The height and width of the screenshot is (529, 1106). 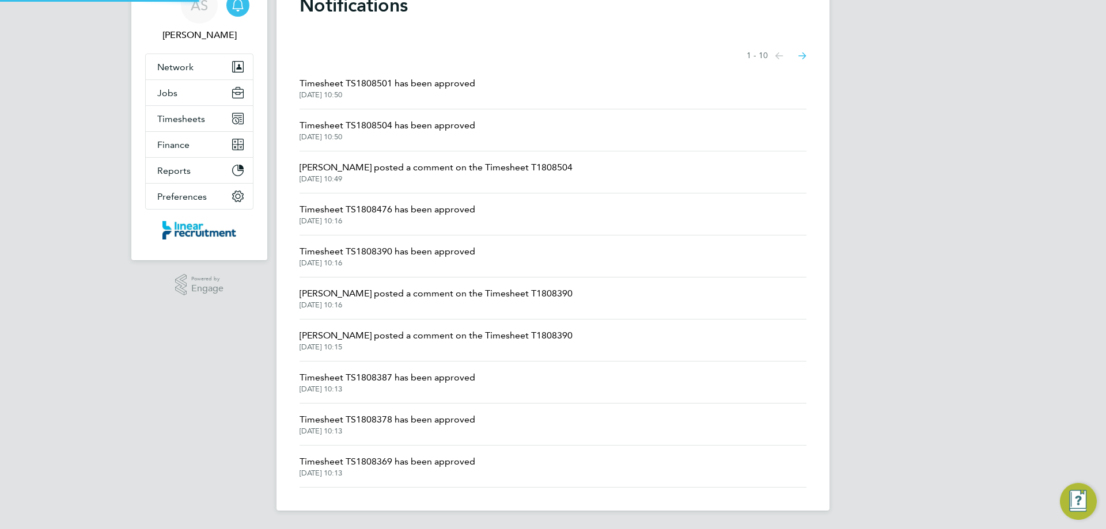 What do you see at coordinates (207, 279) in the screenshot?
I see `span: Powered by` at bounding box center [207, 279].